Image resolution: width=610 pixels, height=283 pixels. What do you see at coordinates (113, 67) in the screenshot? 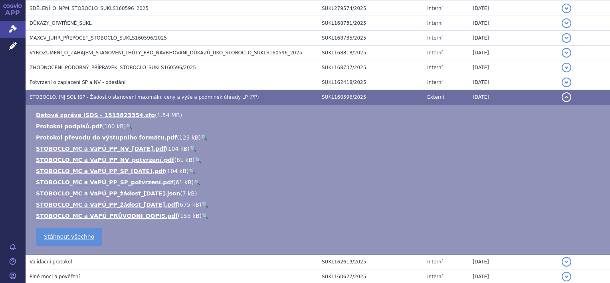
I see `span: ZHODNOCENÍ_PODOBNÝ_PŘÍPRAVEK_STOBOCLO_SUKLS160596/2025` at bounding box center [113, 67].